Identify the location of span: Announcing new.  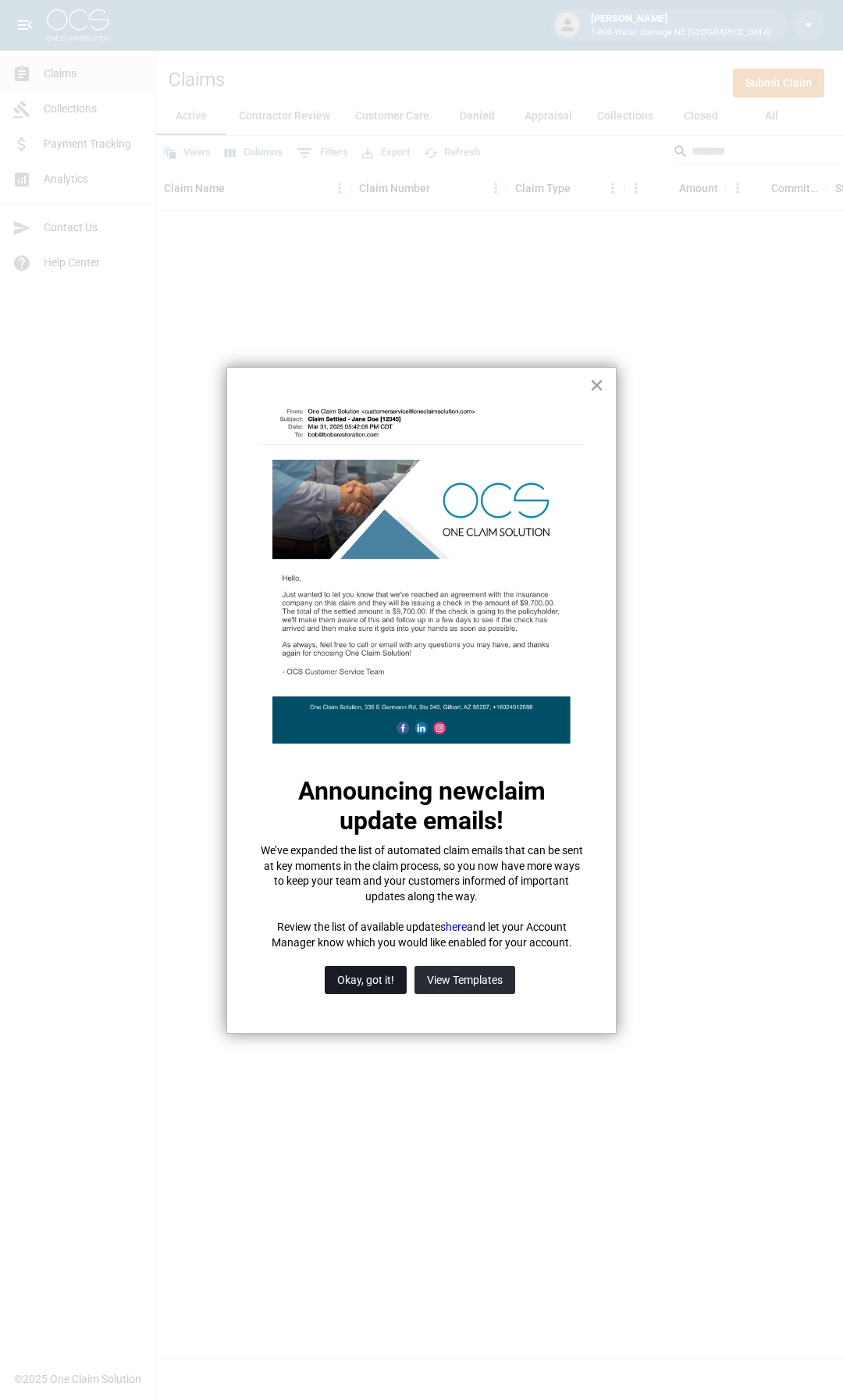
(391, 791).